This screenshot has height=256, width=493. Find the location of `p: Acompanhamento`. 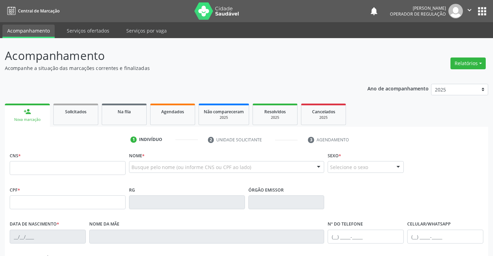

p: Acompanhamento is located at coordinates (174, 56).